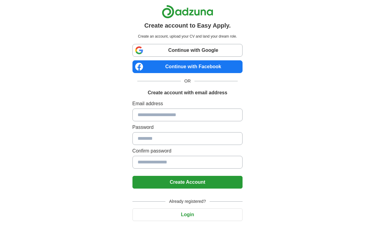 The image size is (375, 228). Describe the element at coordinates (188, 182) in the screenshot. I see `button: Create Account` at that location.